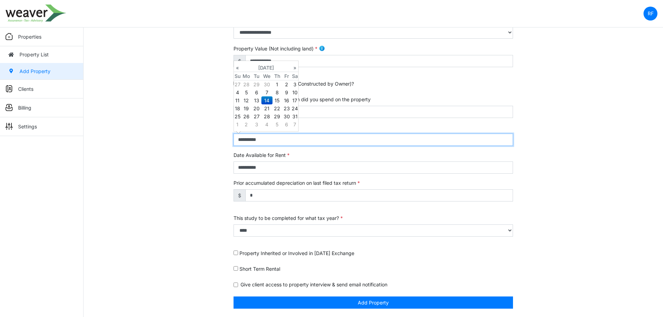 The image size is (663, 317). I want to click on label: Short Term Rental, so click(260, 269).